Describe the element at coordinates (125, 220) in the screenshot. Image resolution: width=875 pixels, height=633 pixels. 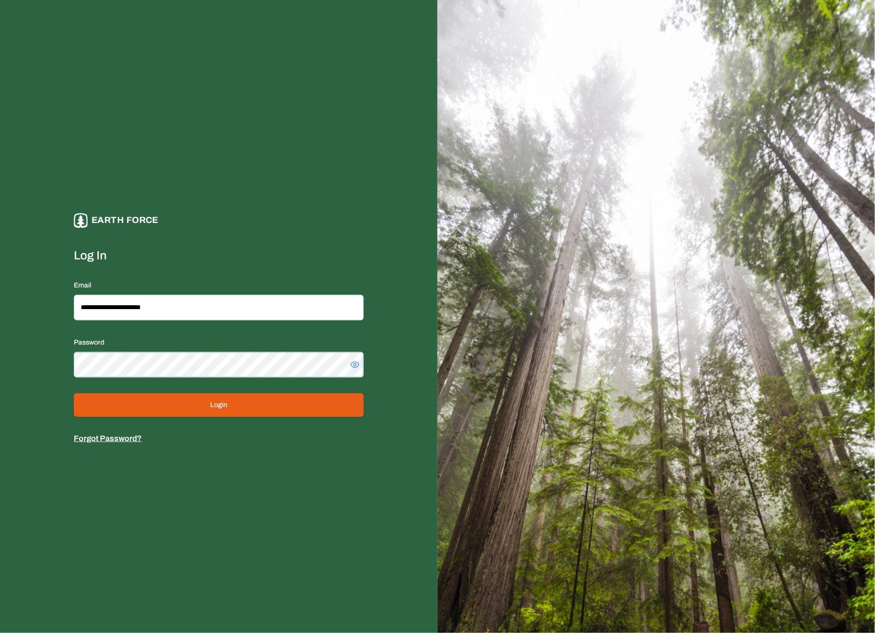
I see `p: Earth force` at that location.